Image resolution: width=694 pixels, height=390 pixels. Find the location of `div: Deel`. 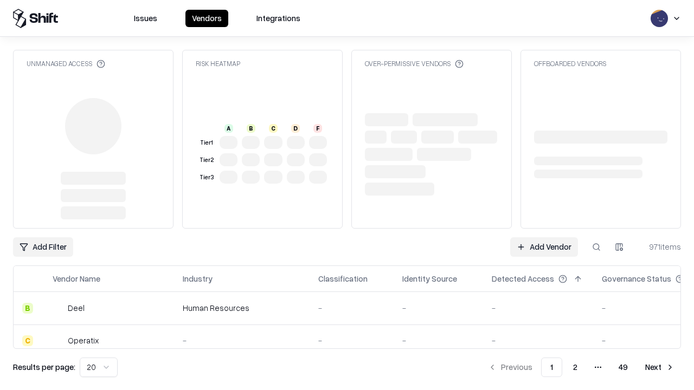

div: Deel is located at coordinates (76, 308).